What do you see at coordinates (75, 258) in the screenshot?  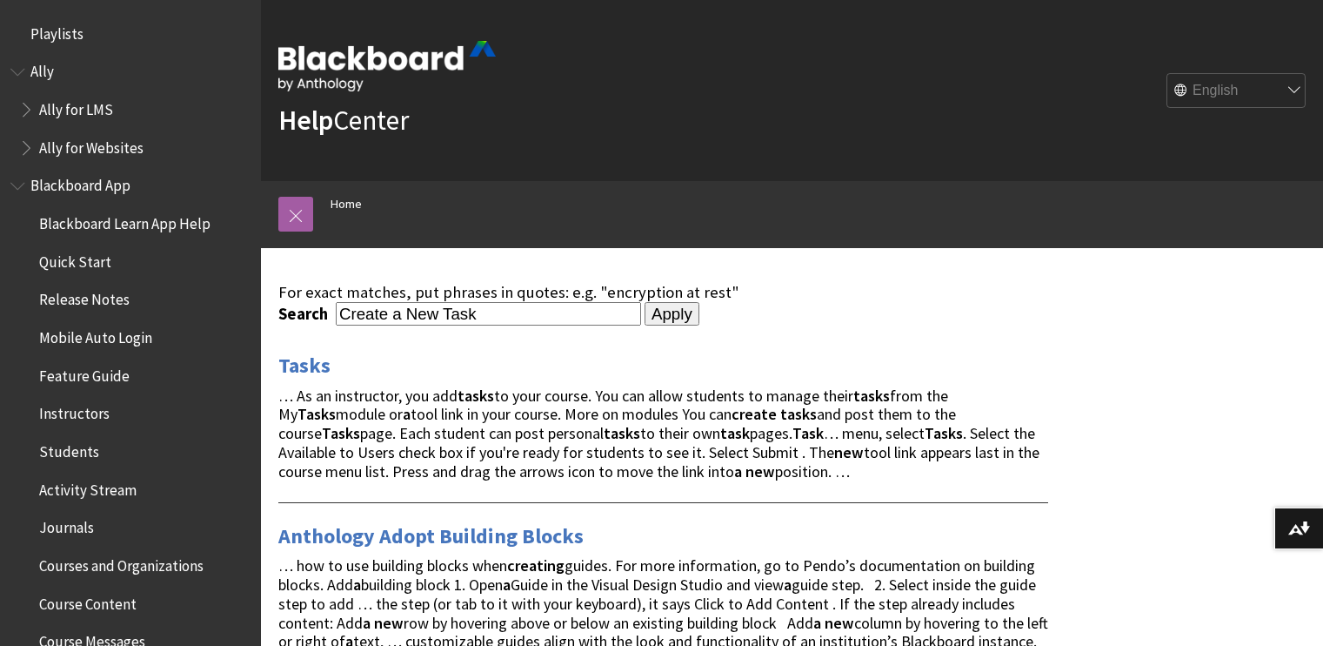 I see `span: Quick Start` at bounding box center [75, 258].